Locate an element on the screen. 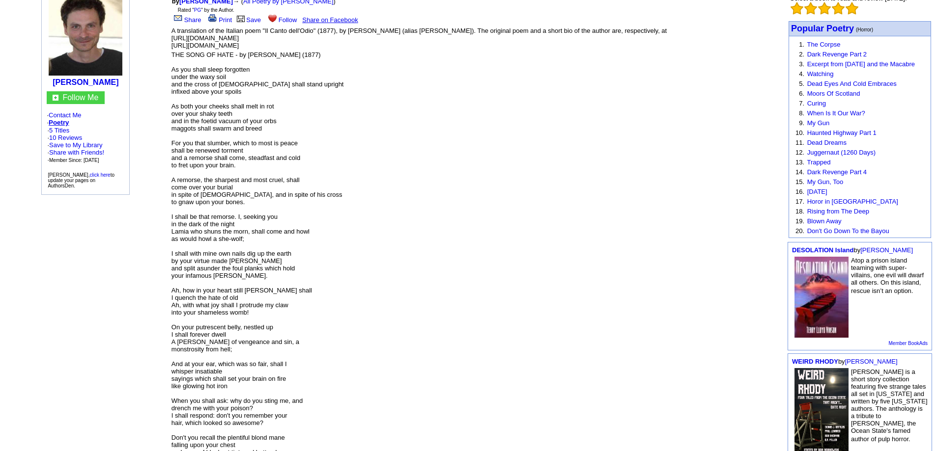  a: Popular Poetry is located at coordinates (822, 28).